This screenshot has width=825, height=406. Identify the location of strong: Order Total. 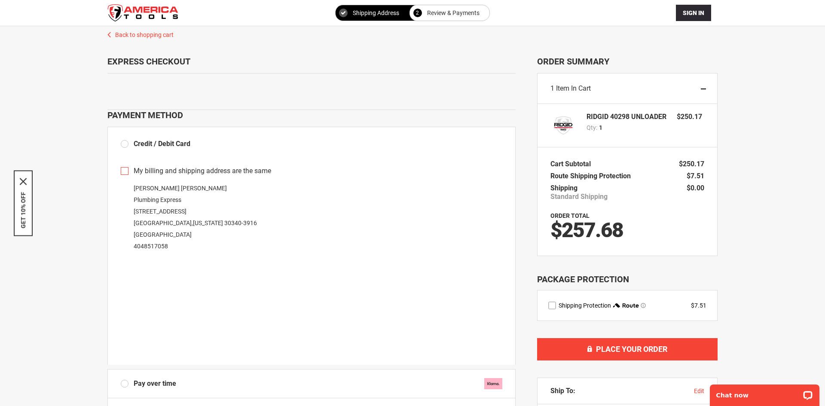
(569, 216).